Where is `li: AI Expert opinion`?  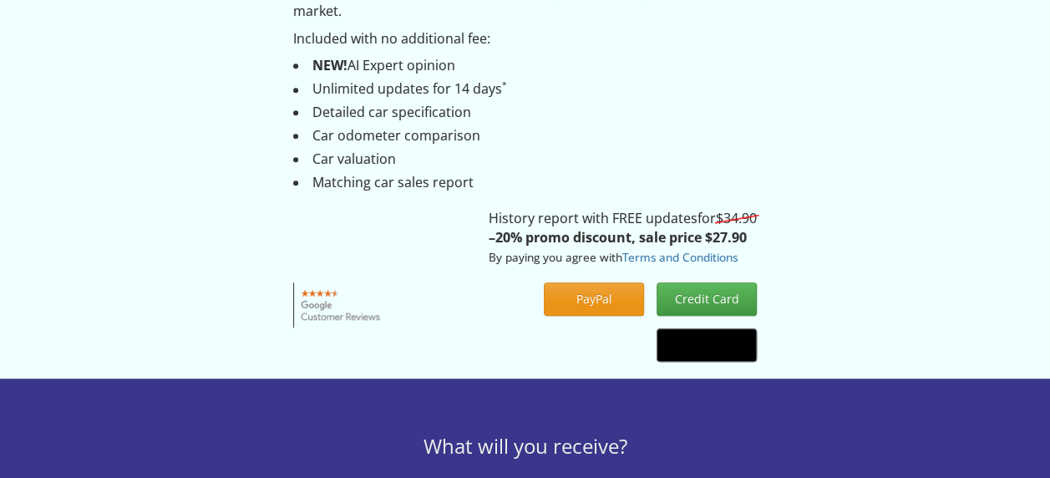
li: AI Expert opinion is located at coordinates (524, 65).